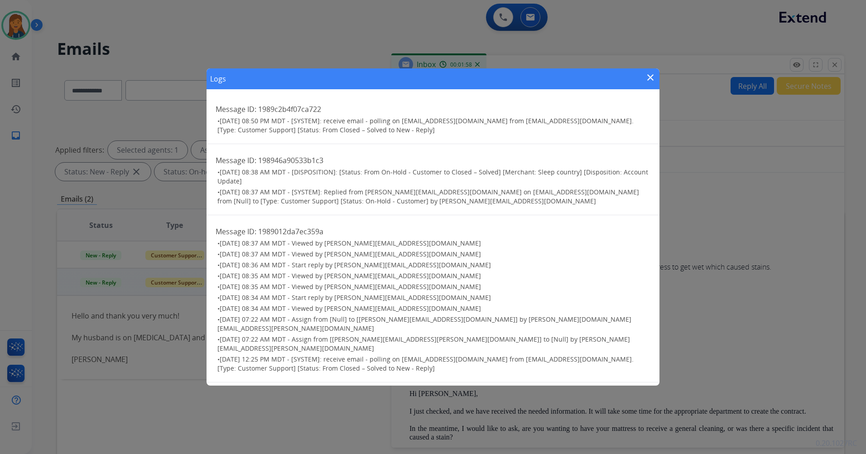  I want to click on mat-icon: close, so click(650, 77).